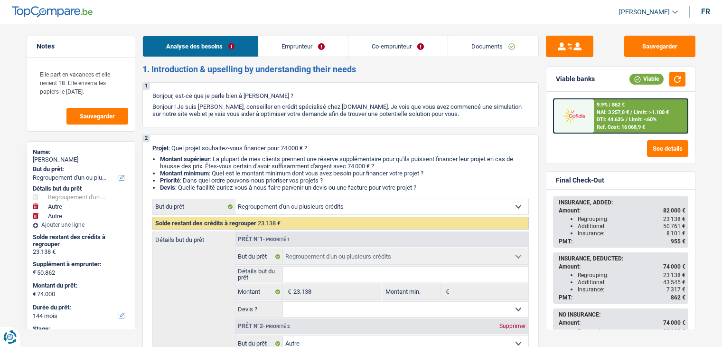  What do you see at coordinates (303, 46) in the screenshot?
I see `a: Emprunteur` at bounding box center [303, 46].